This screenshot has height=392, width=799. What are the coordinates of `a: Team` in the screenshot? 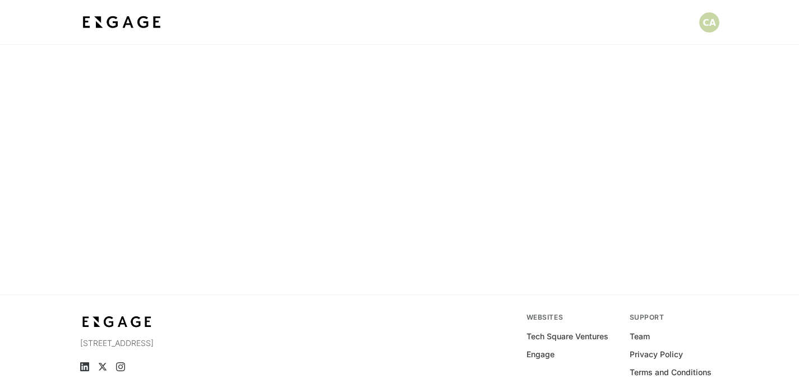 It's located at (640, 336).